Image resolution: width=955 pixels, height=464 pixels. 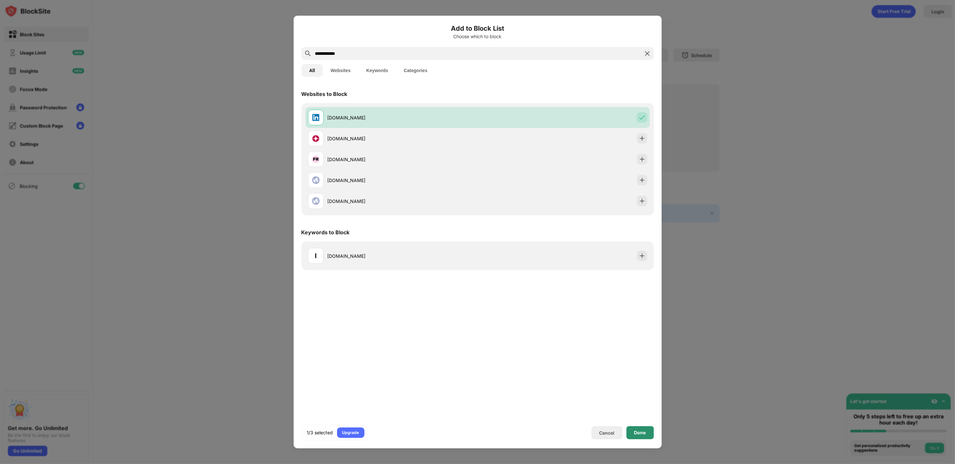 I want to click on div: Choose which to block, so click(x=477, y=37).